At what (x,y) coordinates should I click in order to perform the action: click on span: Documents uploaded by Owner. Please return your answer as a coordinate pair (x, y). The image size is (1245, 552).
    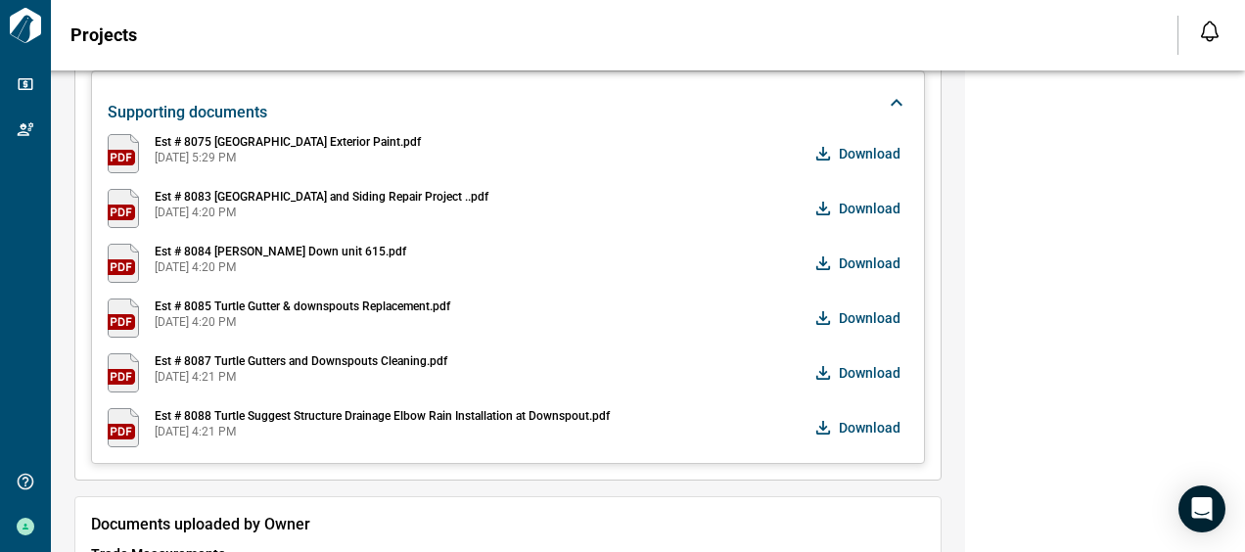
    Looking at the image, I should click on (508, 525).